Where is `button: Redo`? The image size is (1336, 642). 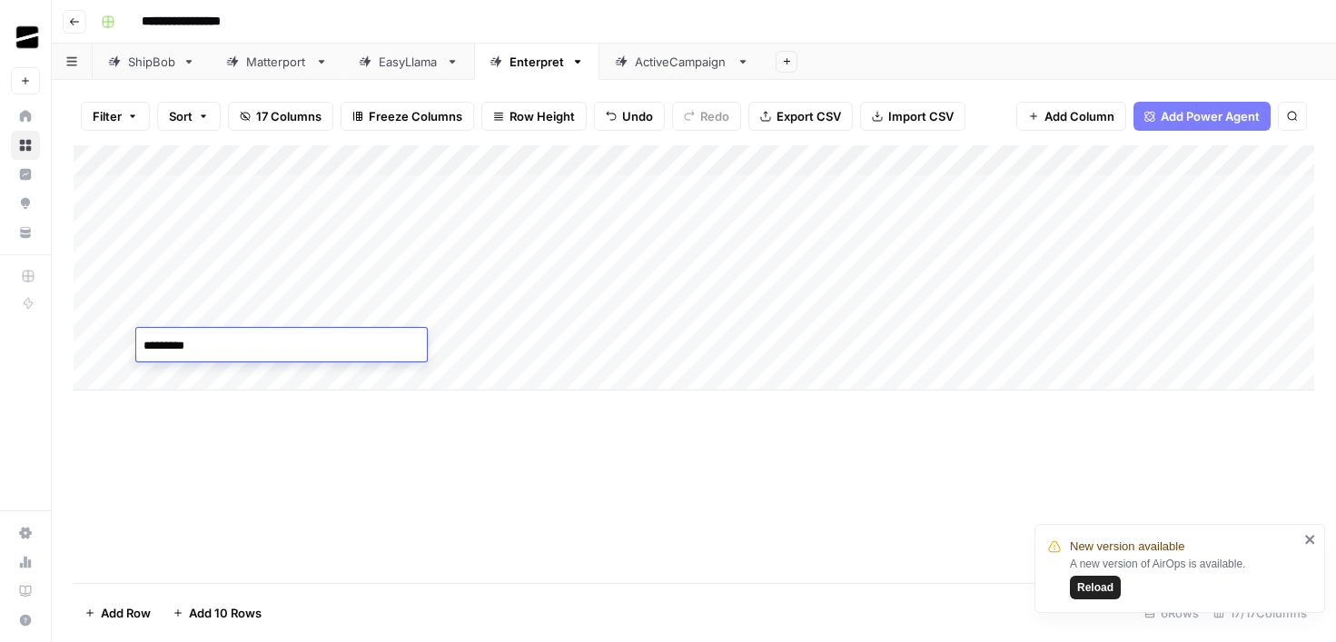 button: Redo is located at coordinates (706, 116).